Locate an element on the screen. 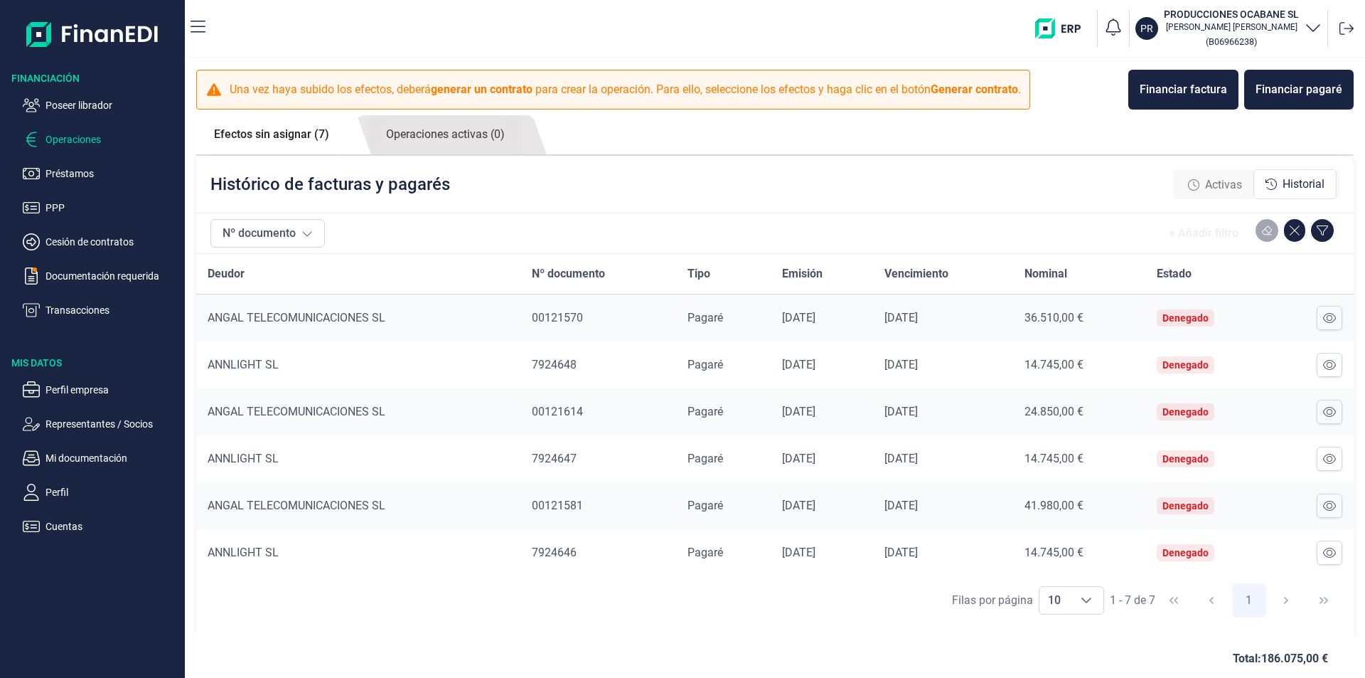 This screenshot has width=1365, height=678. div: Activas is located at coordinates (1215, 185).